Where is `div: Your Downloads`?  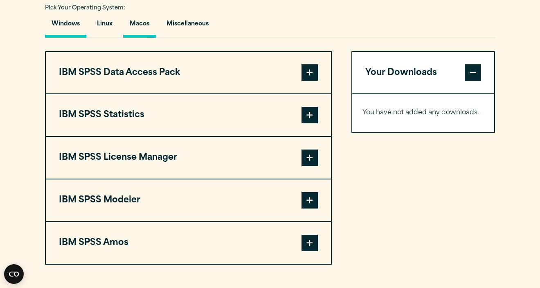
div: Your Downloads is located at coordinates (423, 113).